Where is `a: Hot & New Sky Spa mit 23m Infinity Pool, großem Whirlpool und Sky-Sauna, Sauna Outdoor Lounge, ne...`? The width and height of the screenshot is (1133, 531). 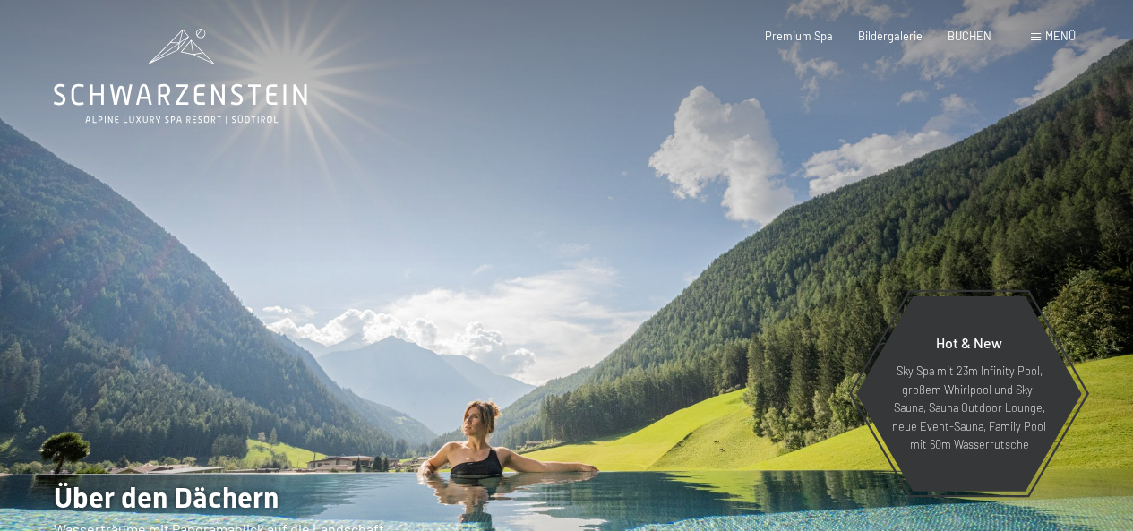 a: Hot & New Sky Spa mit 23m Infinity Pool, großem Whirlpool und Sky-Sauna, Sauna Outdoor Lounge, ne... is located at coordinates (969, 394).